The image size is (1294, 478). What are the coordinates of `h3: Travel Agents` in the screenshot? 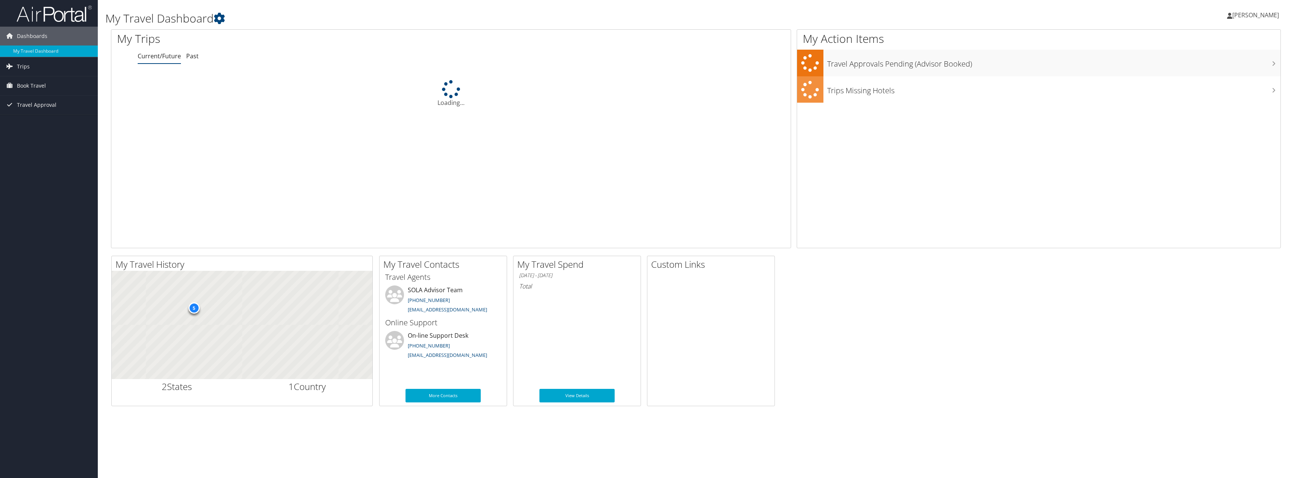 It's located at (443, 277).